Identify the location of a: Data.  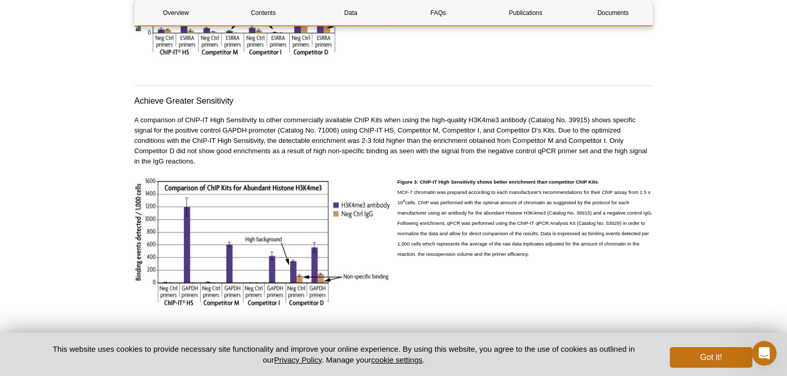
(350, 13).